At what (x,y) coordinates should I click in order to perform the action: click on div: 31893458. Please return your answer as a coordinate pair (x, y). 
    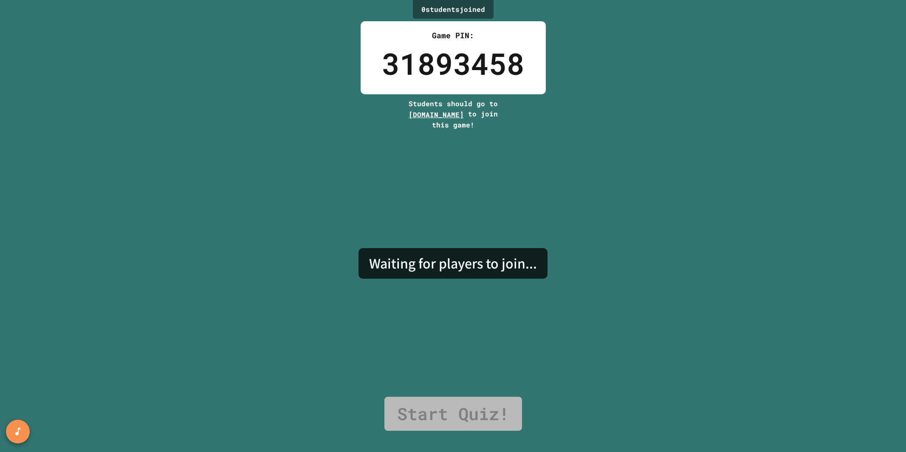
    Looking at the image, I should click on (453, 63).